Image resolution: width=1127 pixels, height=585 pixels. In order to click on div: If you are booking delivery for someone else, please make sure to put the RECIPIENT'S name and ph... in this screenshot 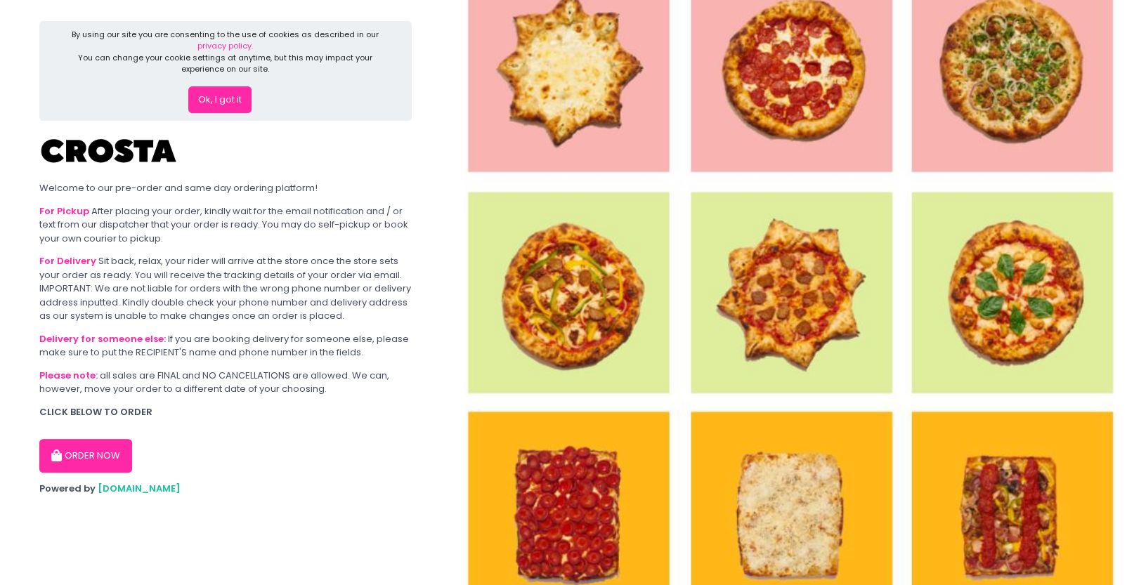, I will do `click(226, 346)`.